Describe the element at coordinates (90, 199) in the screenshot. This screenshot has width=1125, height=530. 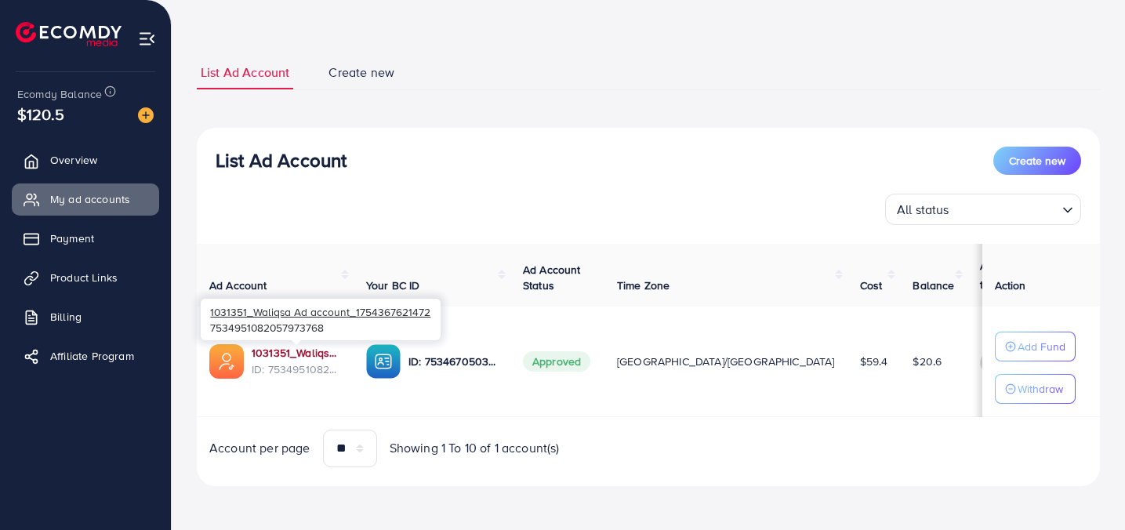
I see `span: My ad accounts` at that location.